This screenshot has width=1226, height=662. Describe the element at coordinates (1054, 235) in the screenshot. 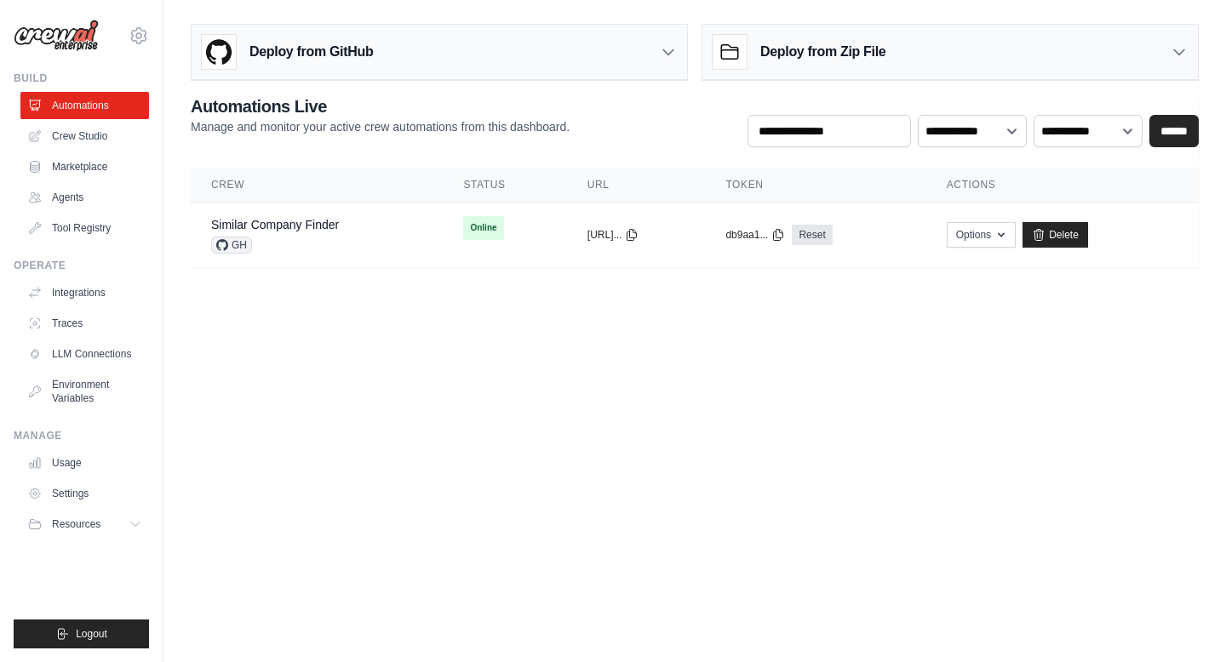

I see `a: Delete` at that location.